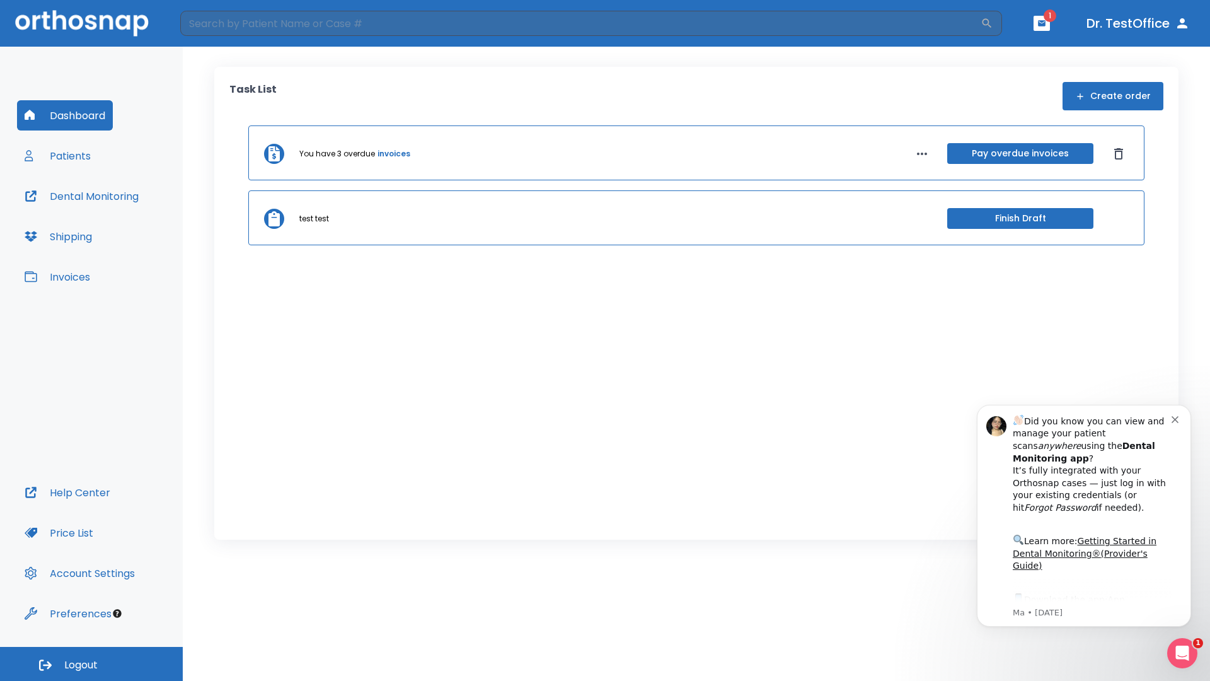 This screenshot has height=681, width=1210. Describe the element at coordinates (337, 154) in the screenshot. I see `p: You have 3 overdue` at that location.